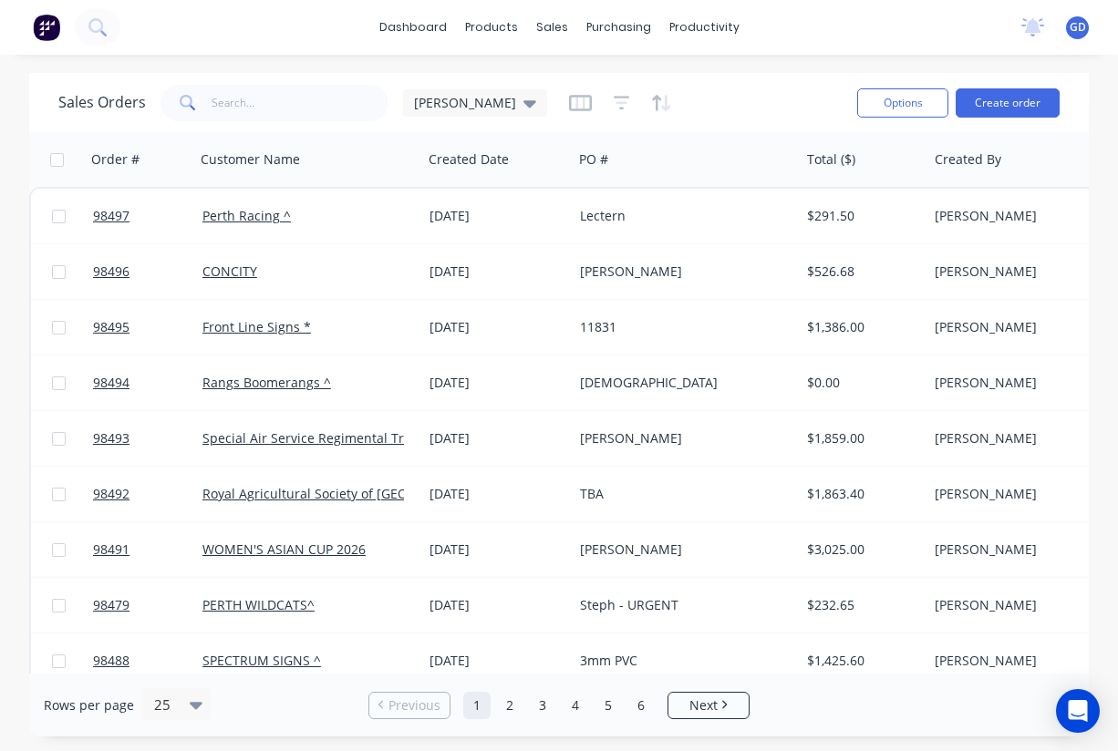  Describe the element at coordinates (703, 706) in the screenshot. I see `span: Next` at that location.